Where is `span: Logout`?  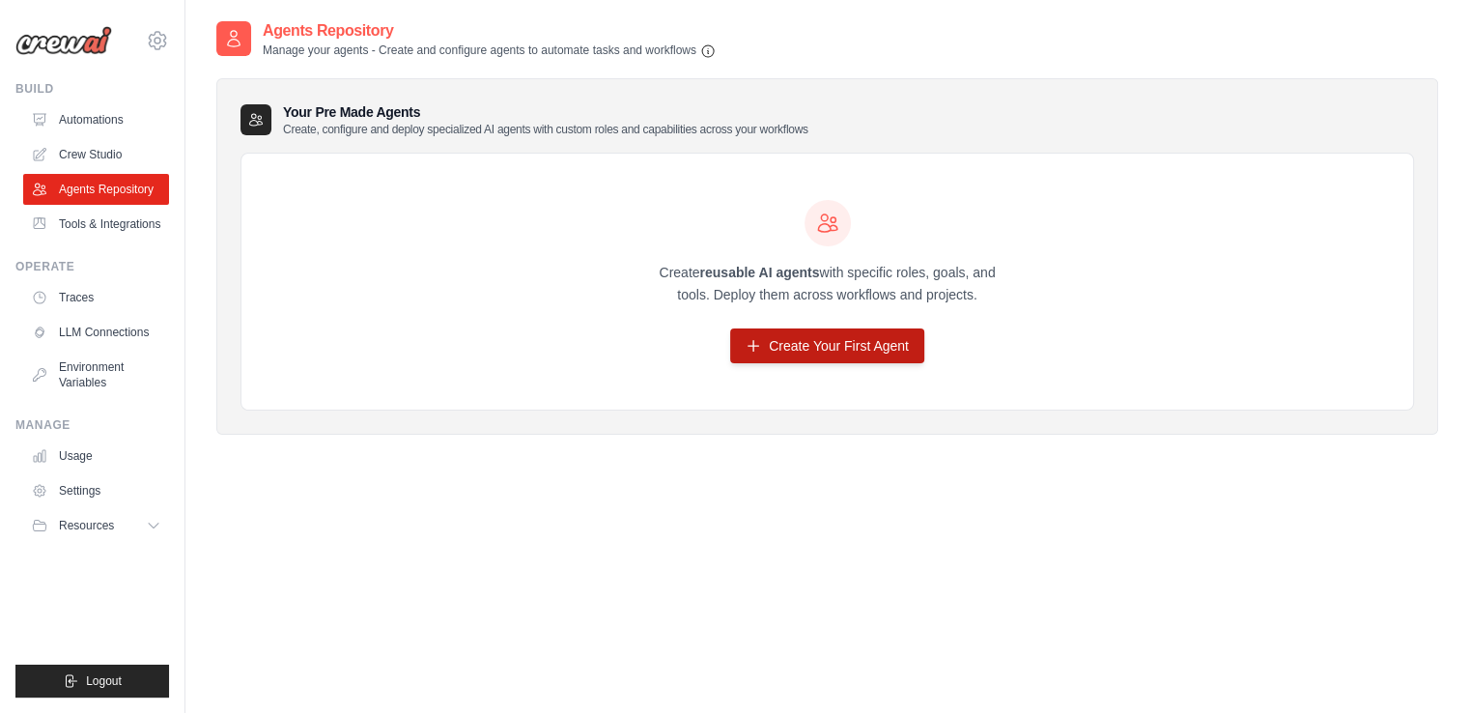 span: Logout is located at coordinates (103, 681).